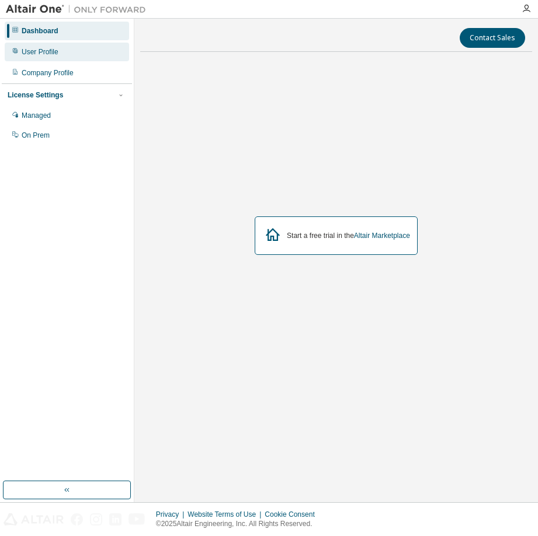 Image resolution: width=538 pixels, height=536 pixels. I want to click on img: facebook.svg, so click(76, 520).